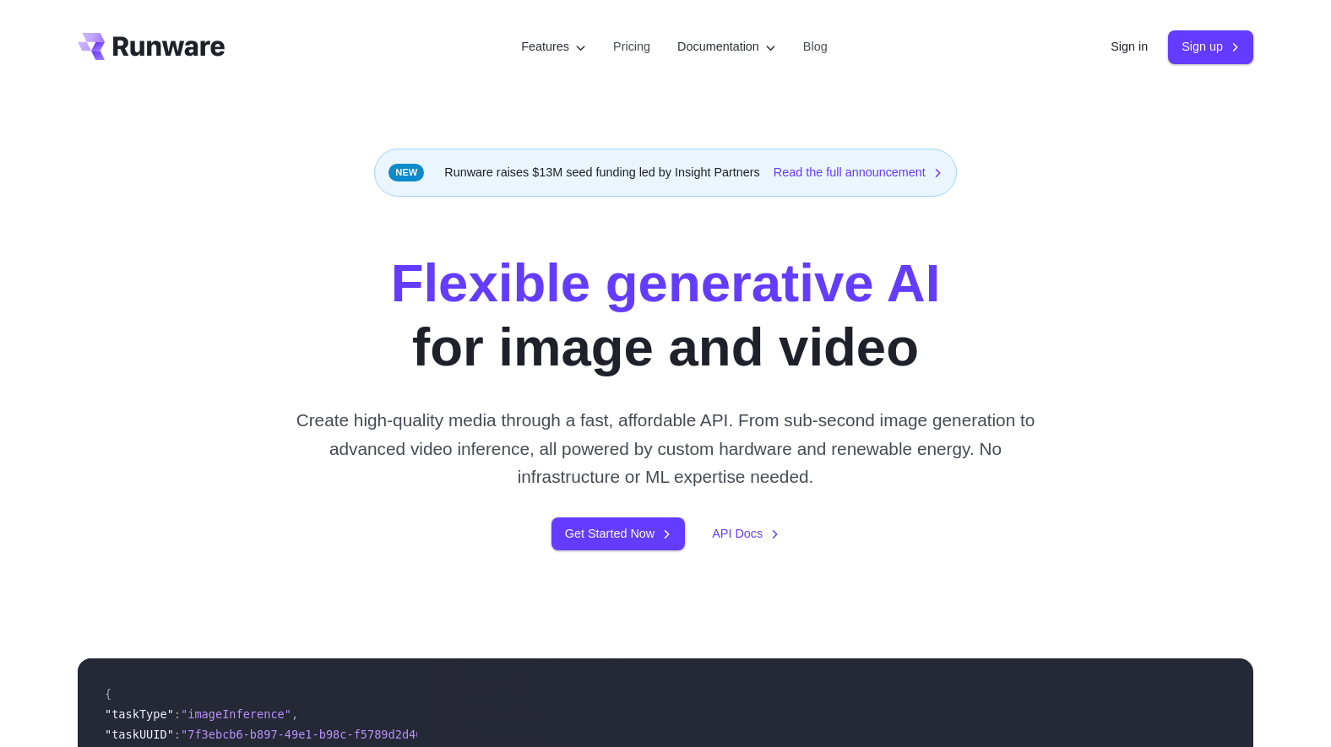 The height and width of the screenshot is (747, 1331). What do you see at coordinates (815, 46) in the screenshot?
I see `a: Blog` at bounding box center [815, 46].